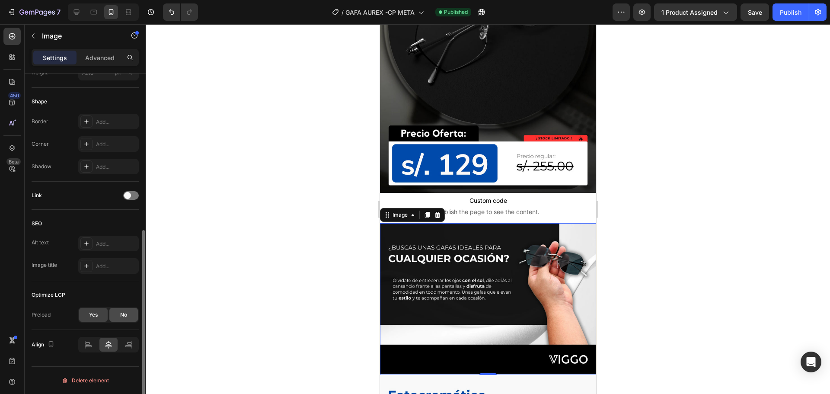  What do you see at coordinates (456, 12) in the screenshot?
I see `span: Published` at bounding box center [456, 12].